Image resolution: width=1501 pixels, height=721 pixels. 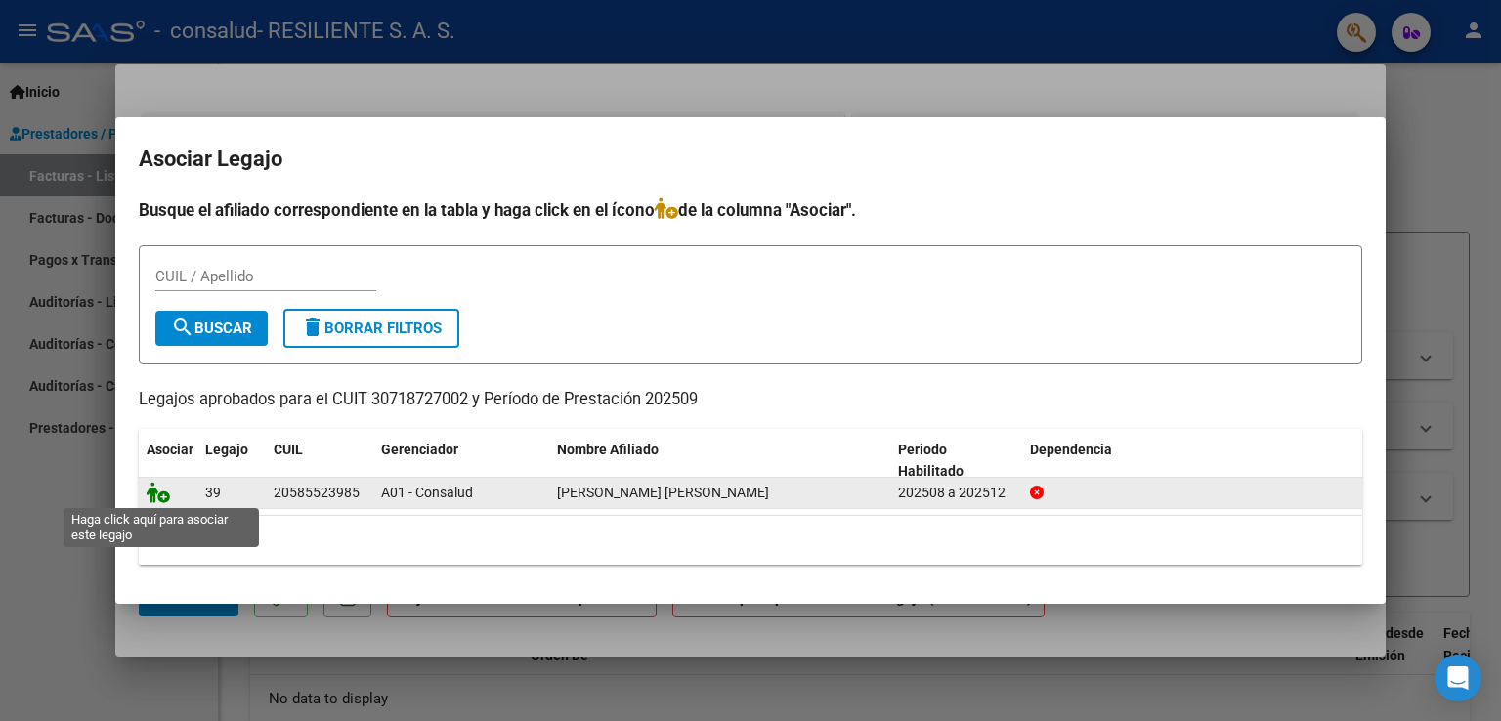 What do you see at coordinates (719, 461) in the screenshot?
I see `datatable-header-cell: Nombre Afiliado` at bounding box center [719, 461].